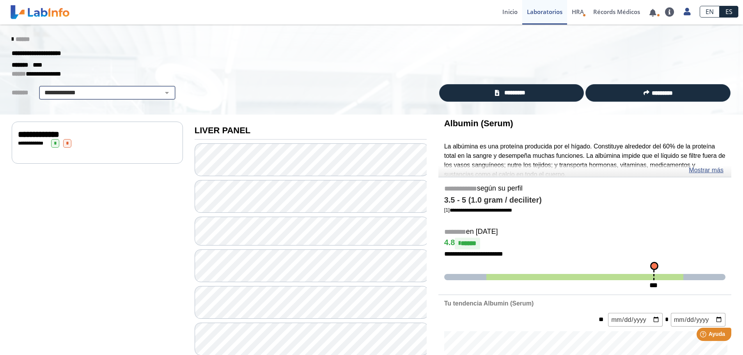 Image resolution: width=743 pixels, height=355 pixels. Describe the element at coordinates (478, 210) in the screenshot. I see `a: [1]` at that location.